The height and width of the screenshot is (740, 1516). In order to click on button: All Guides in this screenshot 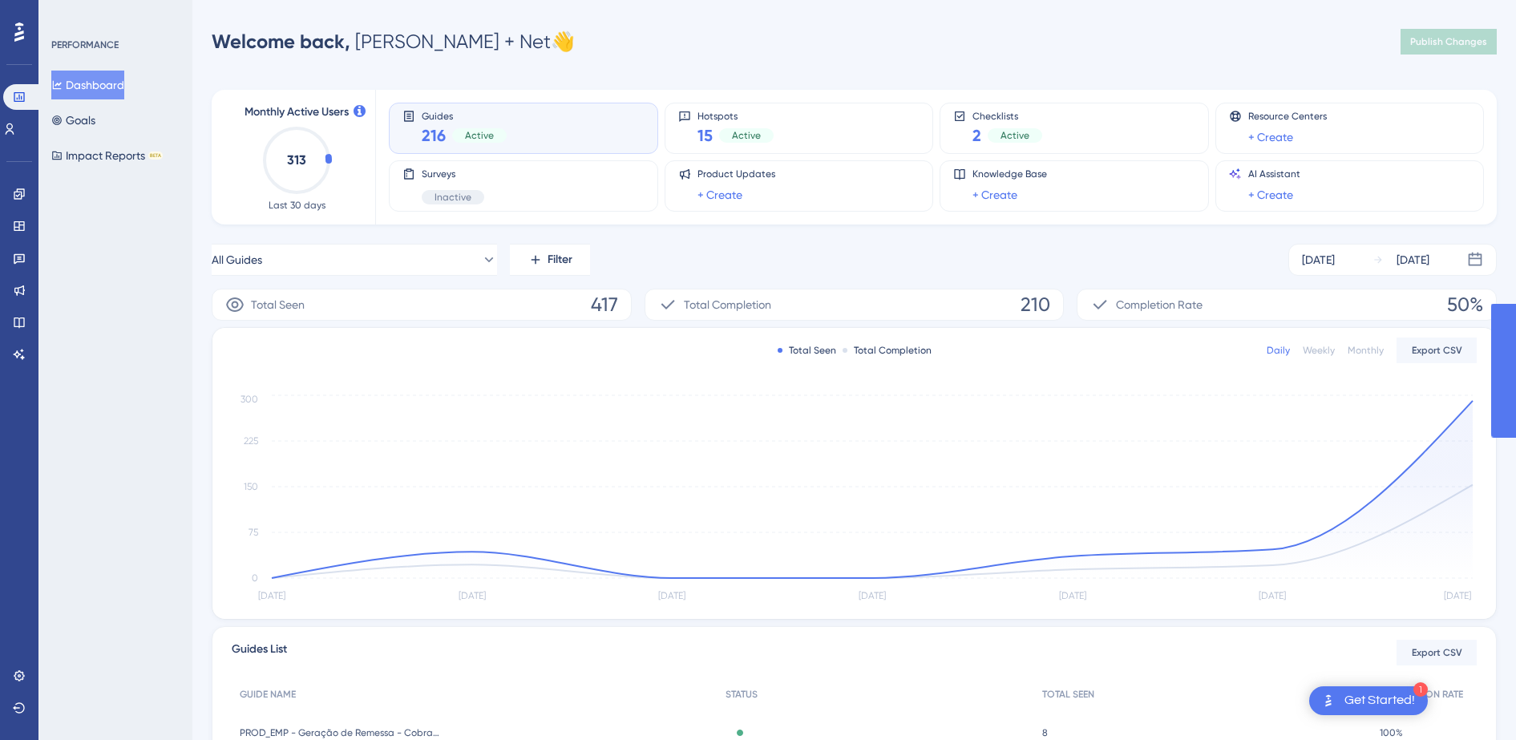, I will do `click(354, 260)`.